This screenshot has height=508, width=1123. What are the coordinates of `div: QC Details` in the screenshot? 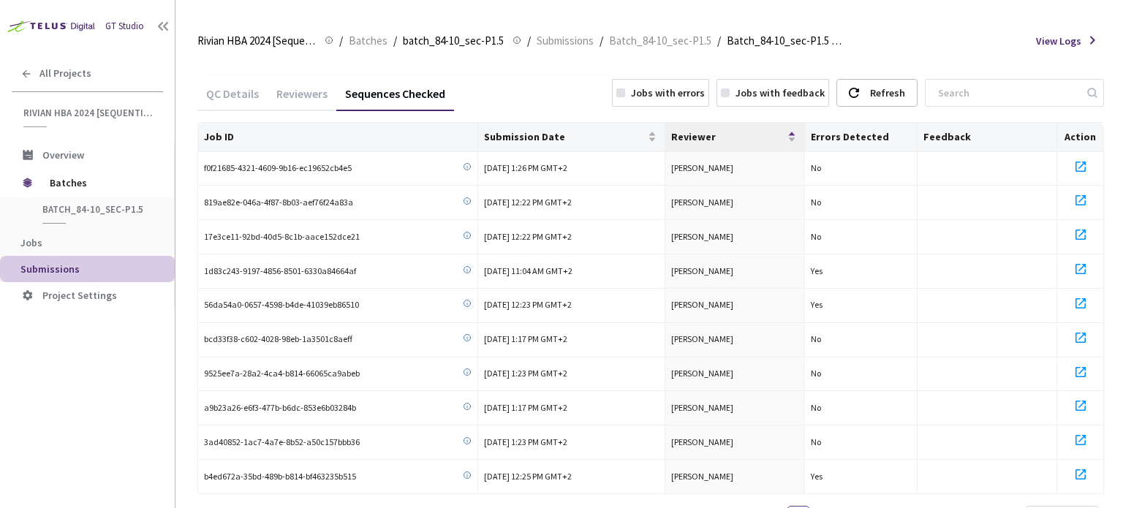 It's located at (232, 99).